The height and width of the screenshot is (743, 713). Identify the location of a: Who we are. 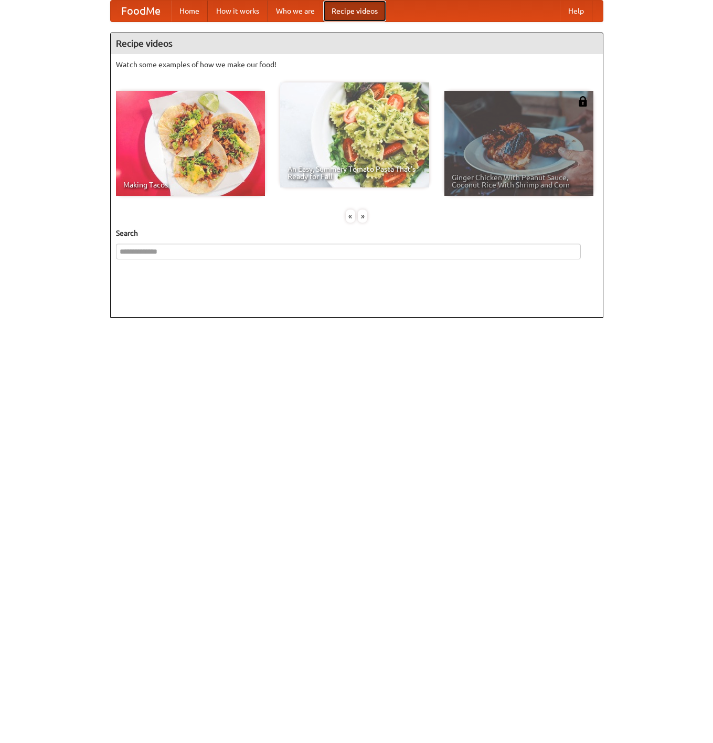
(295, 11).